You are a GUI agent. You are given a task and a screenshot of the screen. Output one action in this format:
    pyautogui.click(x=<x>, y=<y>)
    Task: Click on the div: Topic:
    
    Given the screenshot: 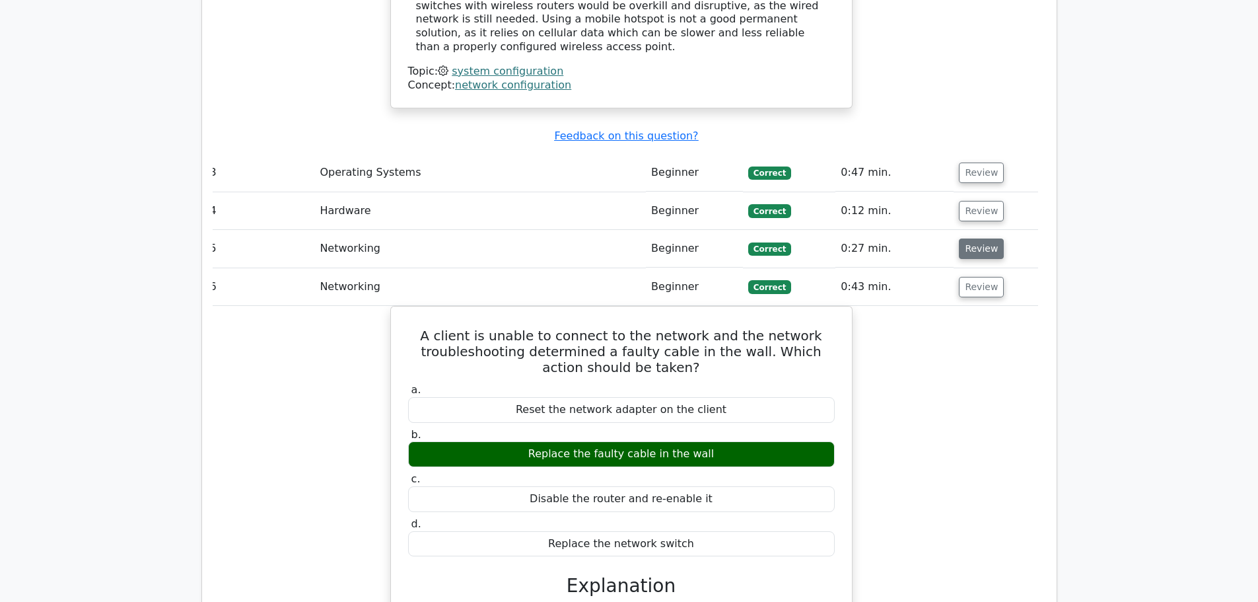 What is the action you would take?
    pyautogui.click(x=622, y=71)
    